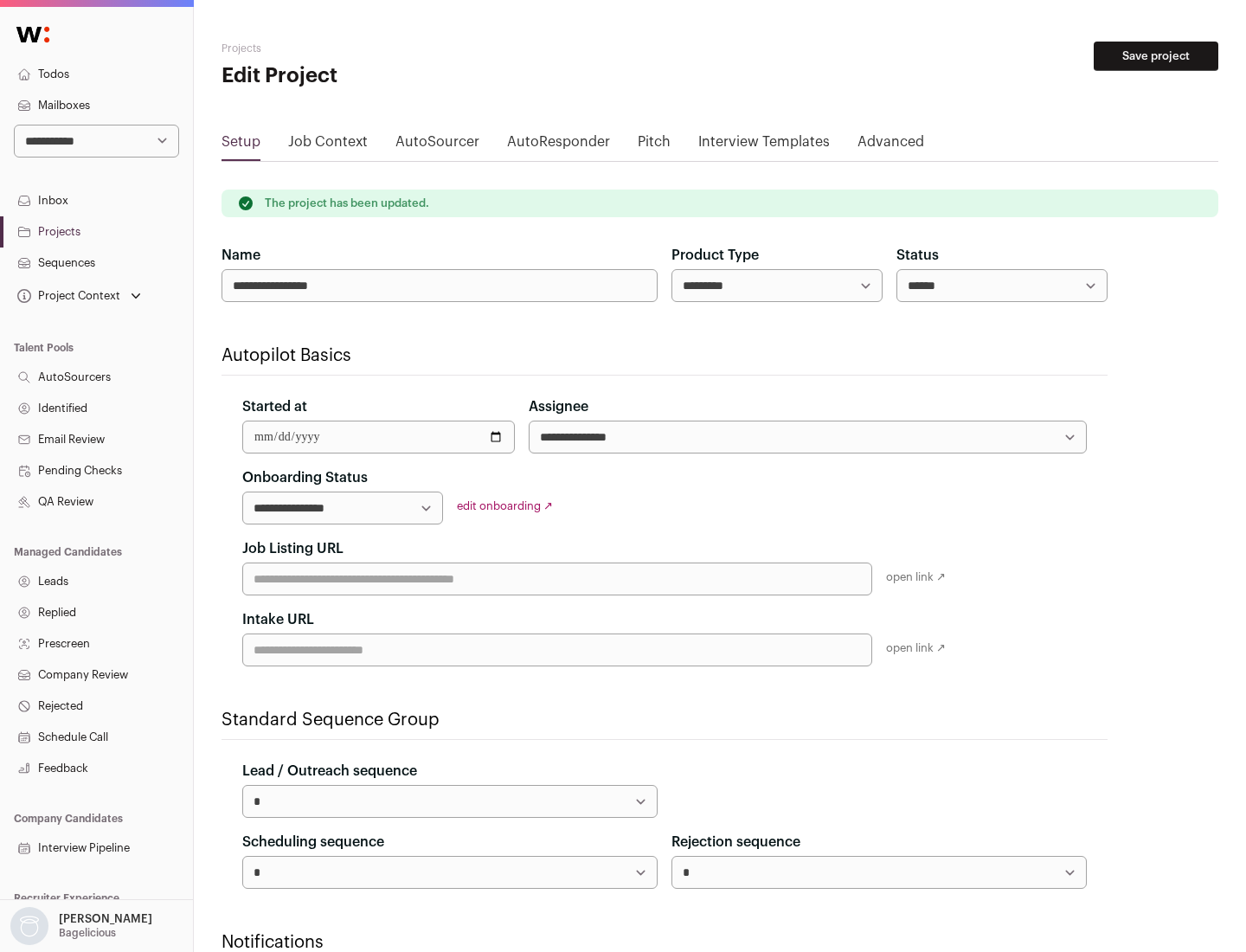 The width and height of the screenshot is (1246, 952). What do you see at coordinates (890, 145) in the screenshot?
I see `a: Advanced` at bounding box center [890, 145].